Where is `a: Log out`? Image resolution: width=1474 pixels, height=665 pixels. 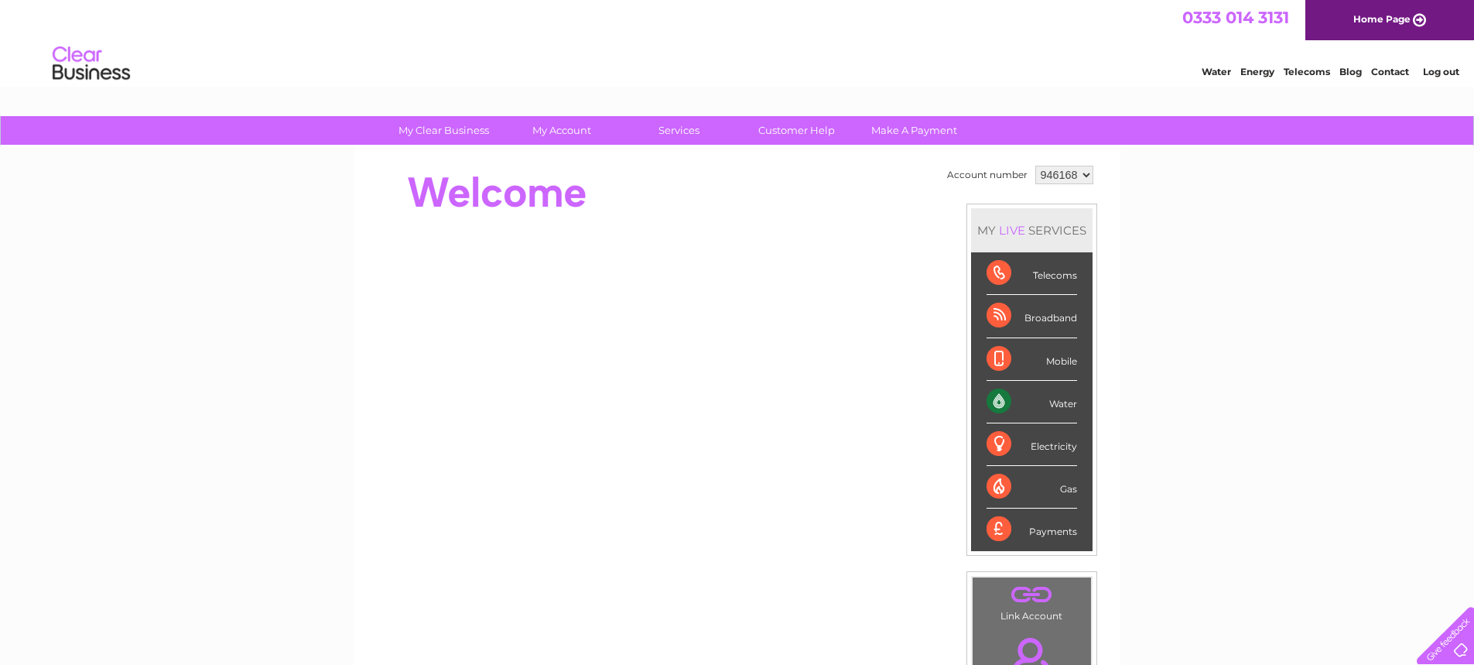 a: Log out is located at coordinates (1441, 71).